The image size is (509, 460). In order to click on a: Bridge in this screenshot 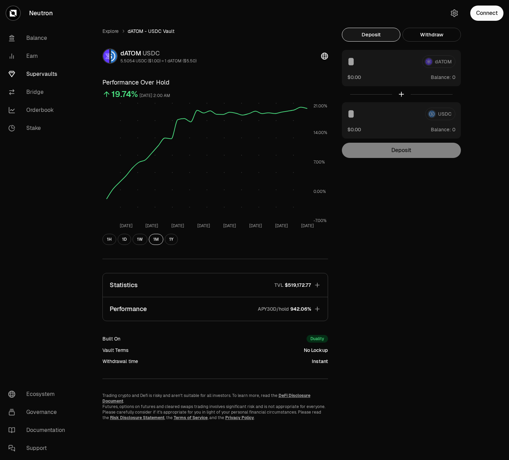, I will do `click(39, 92)`.